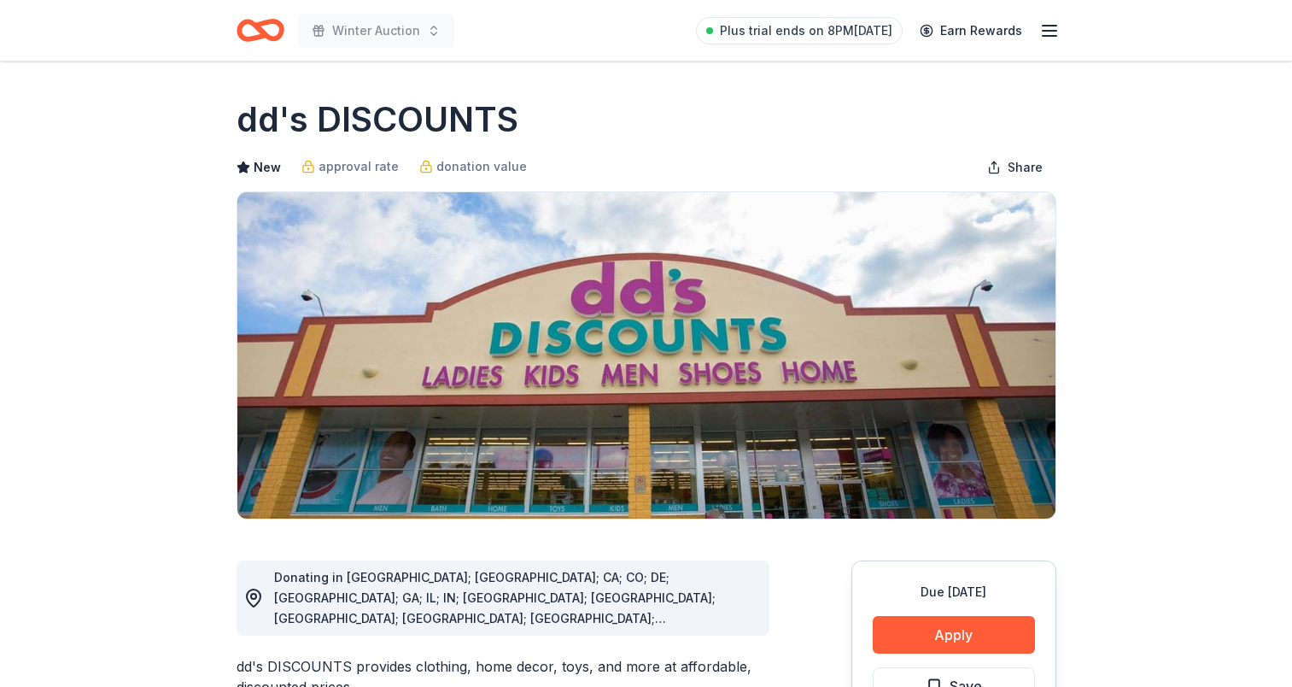 The height and width of the screenshot is (687, 1292). Describe the element at coordinates (482, 167) in the screenshot. I see `span: donation value` at that location.